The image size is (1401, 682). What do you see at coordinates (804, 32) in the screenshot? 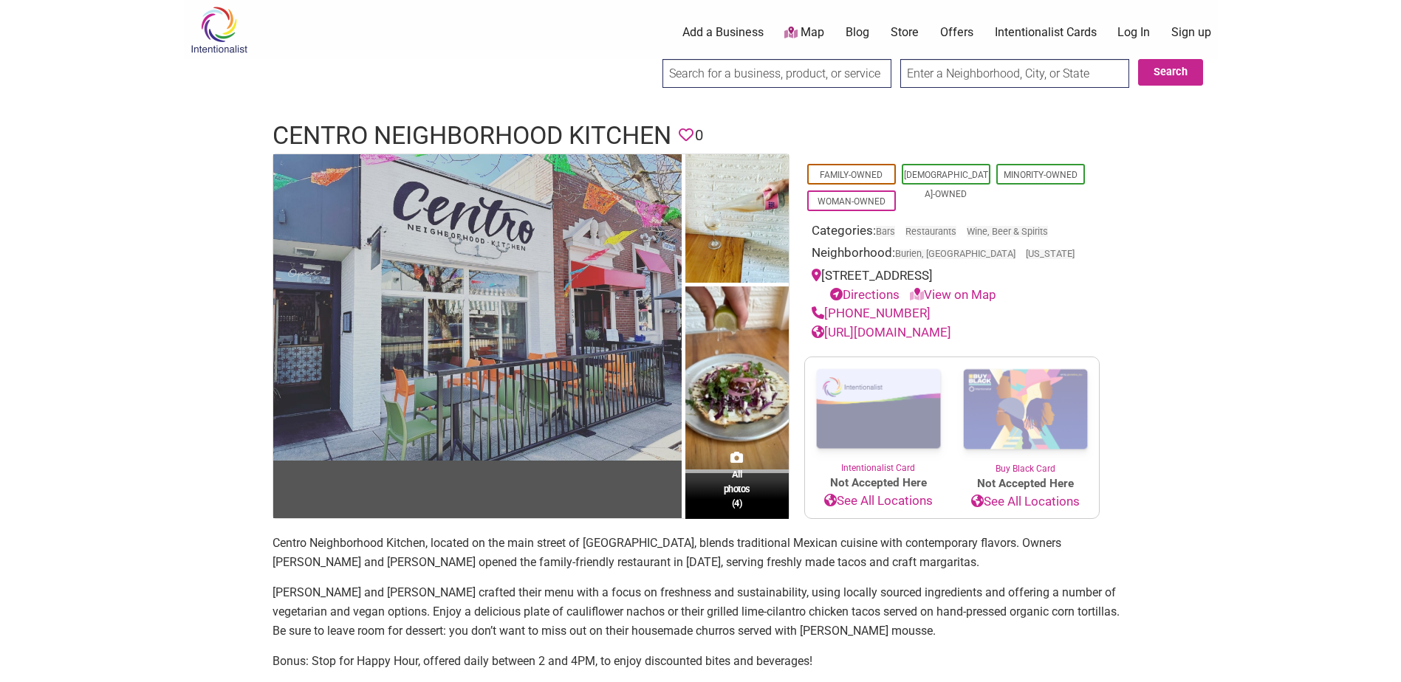
I see `a: Map` at bounding box center [804, 32].